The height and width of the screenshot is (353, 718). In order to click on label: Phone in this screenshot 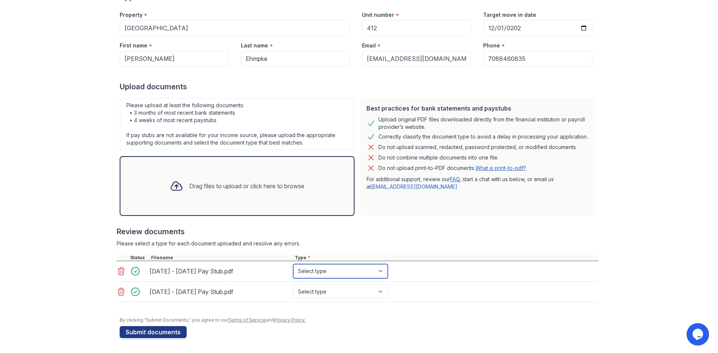, I will do `click(491, 46)`.